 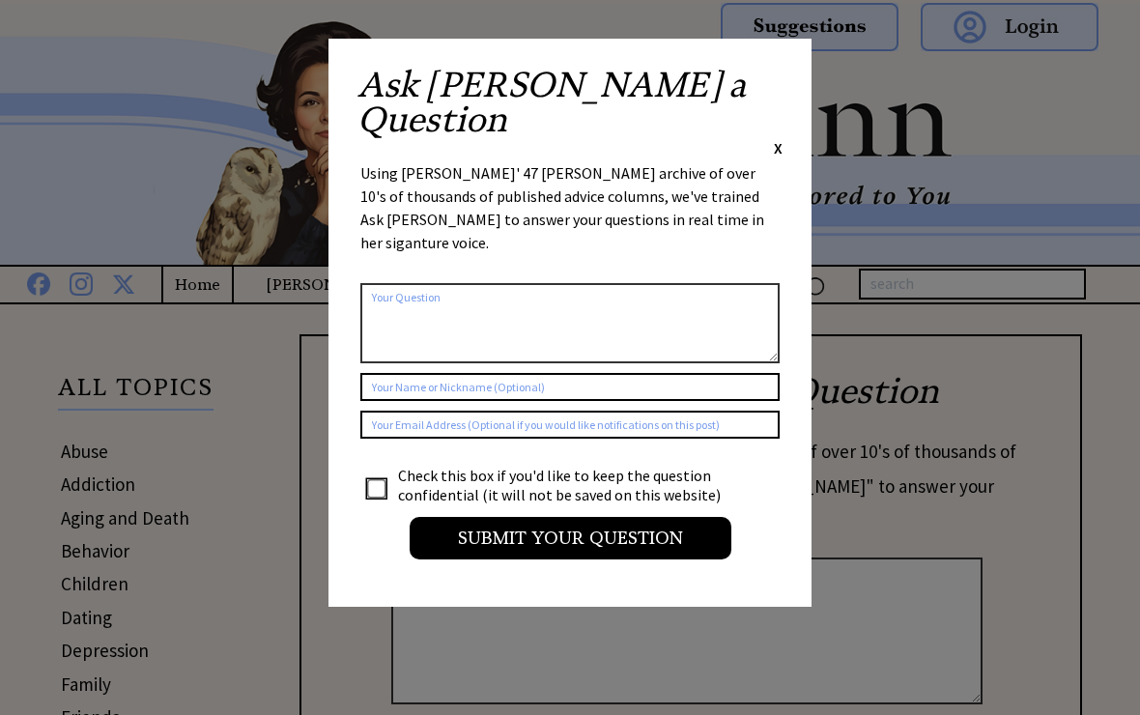 I want to click on td: Check this box if you'd like to keep the question confidential (it will not be saved on this webs..., so click(x=568, y=485).